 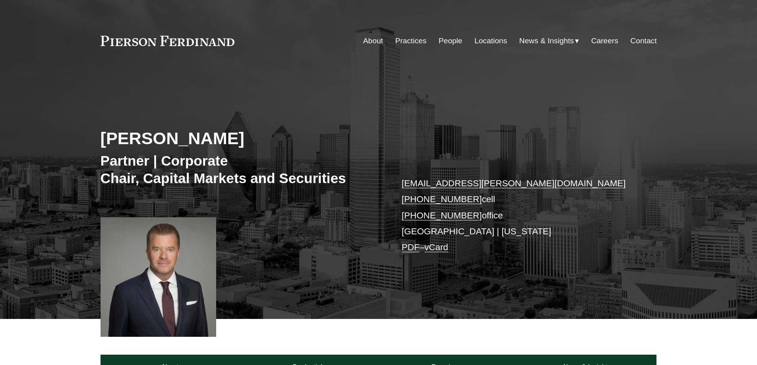 I want to click on a: PDF, so click(x=411, y=247).